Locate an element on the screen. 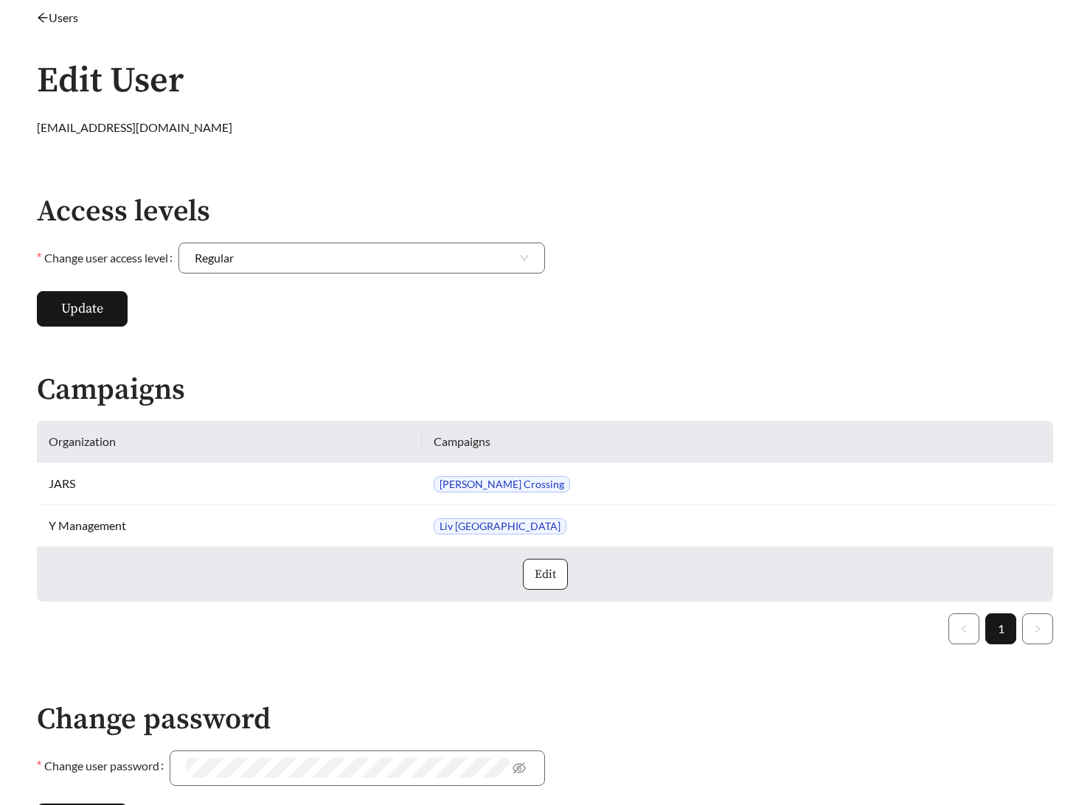 The height and width of the screenshot is (805, 1090). span: Edit is located at coordinates (545, 575).